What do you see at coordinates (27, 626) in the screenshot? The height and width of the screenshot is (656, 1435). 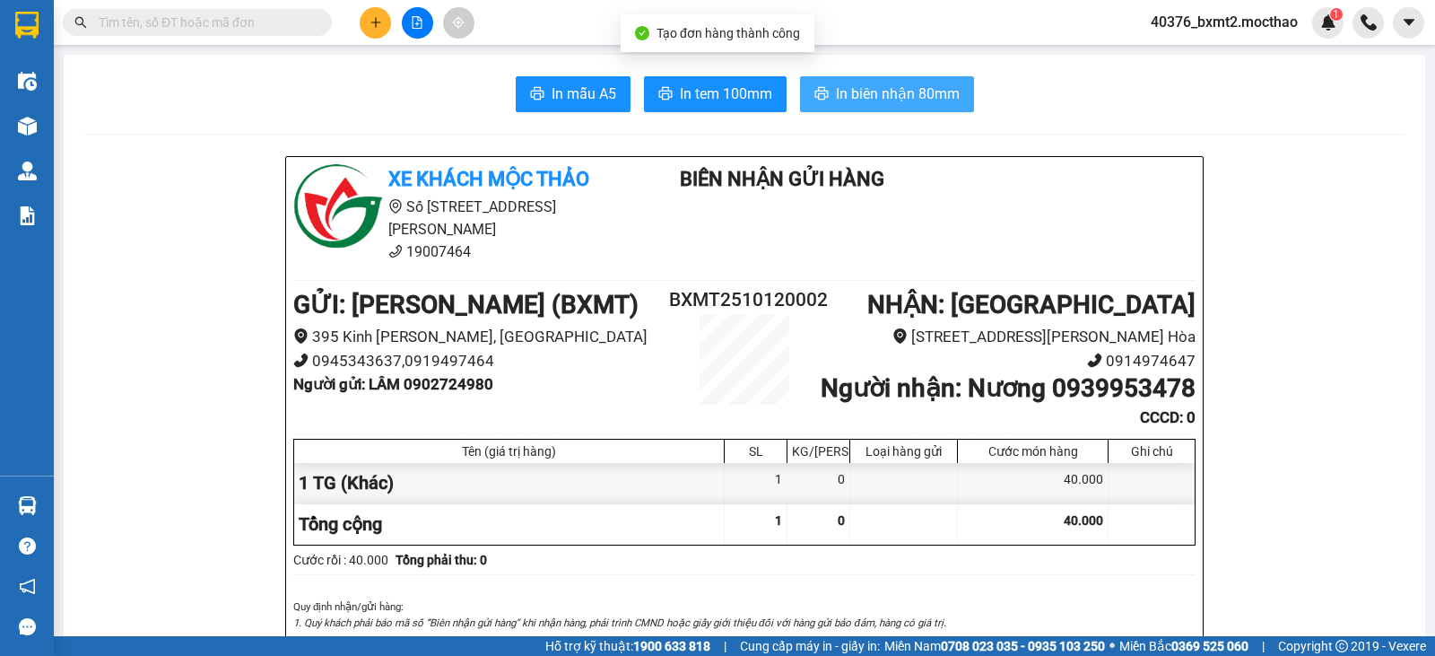 I see `span: message` at bounding box center [27, 626].